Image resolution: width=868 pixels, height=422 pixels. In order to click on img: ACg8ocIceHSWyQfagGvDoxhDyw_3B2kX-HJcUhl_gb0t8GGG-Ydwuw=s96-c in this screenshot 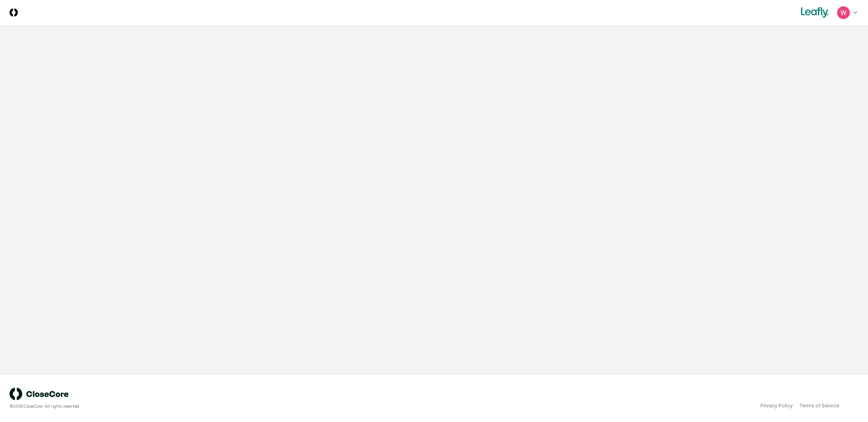, I will do `click(844, 13)`.